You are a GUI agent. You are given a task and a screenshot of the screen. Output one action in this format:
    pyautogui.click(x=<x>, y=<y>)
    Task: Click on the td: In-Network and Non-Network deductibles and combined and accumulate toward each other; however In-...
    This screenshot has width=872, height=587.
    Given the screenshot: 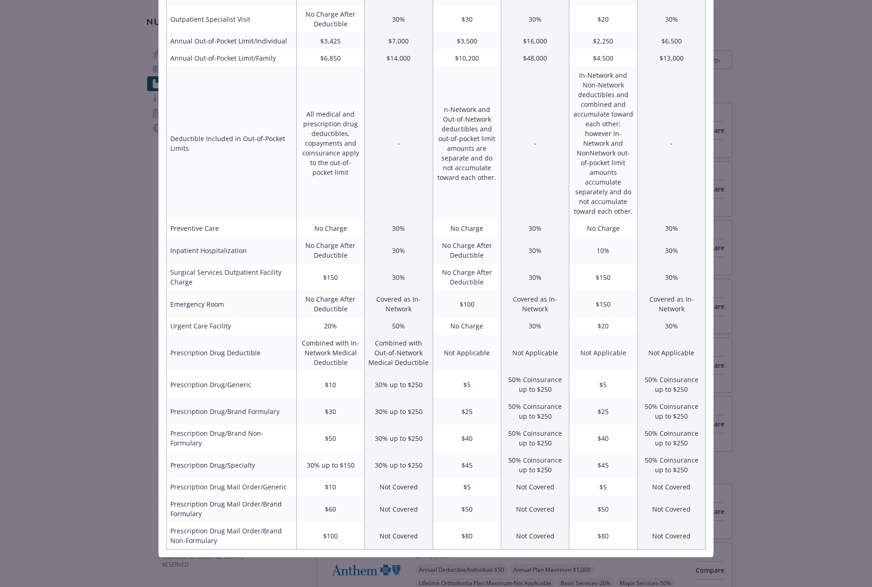 What is the action you would take?
    pyautogui.click(x=603, y=143)
    